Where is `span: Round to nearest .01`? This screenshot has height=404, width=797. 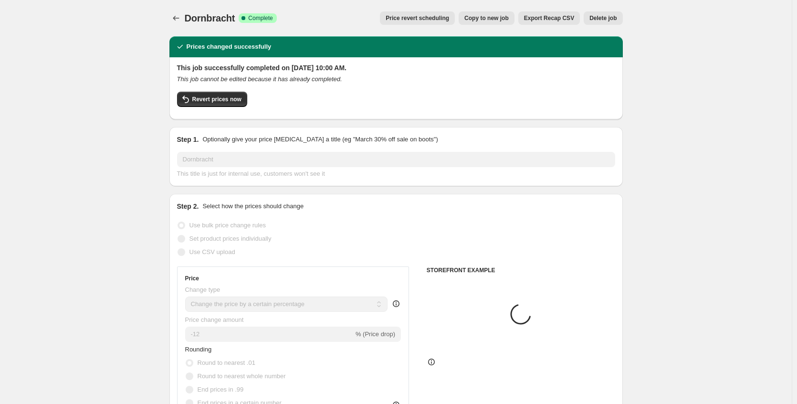
span: Round to nearest .01 is located at coordinates (226, 362).